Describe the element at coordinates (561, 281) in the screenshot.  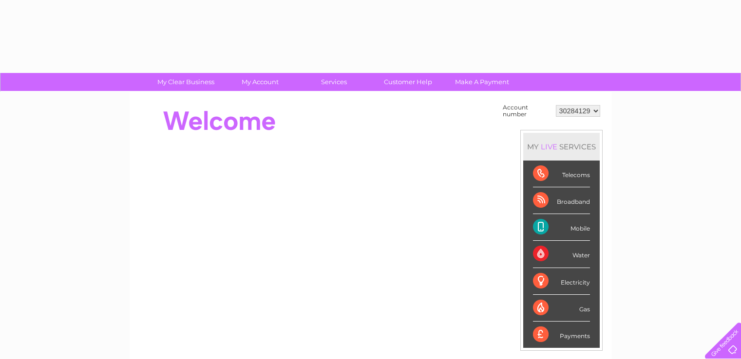
I see `div: Electricity` at that location.